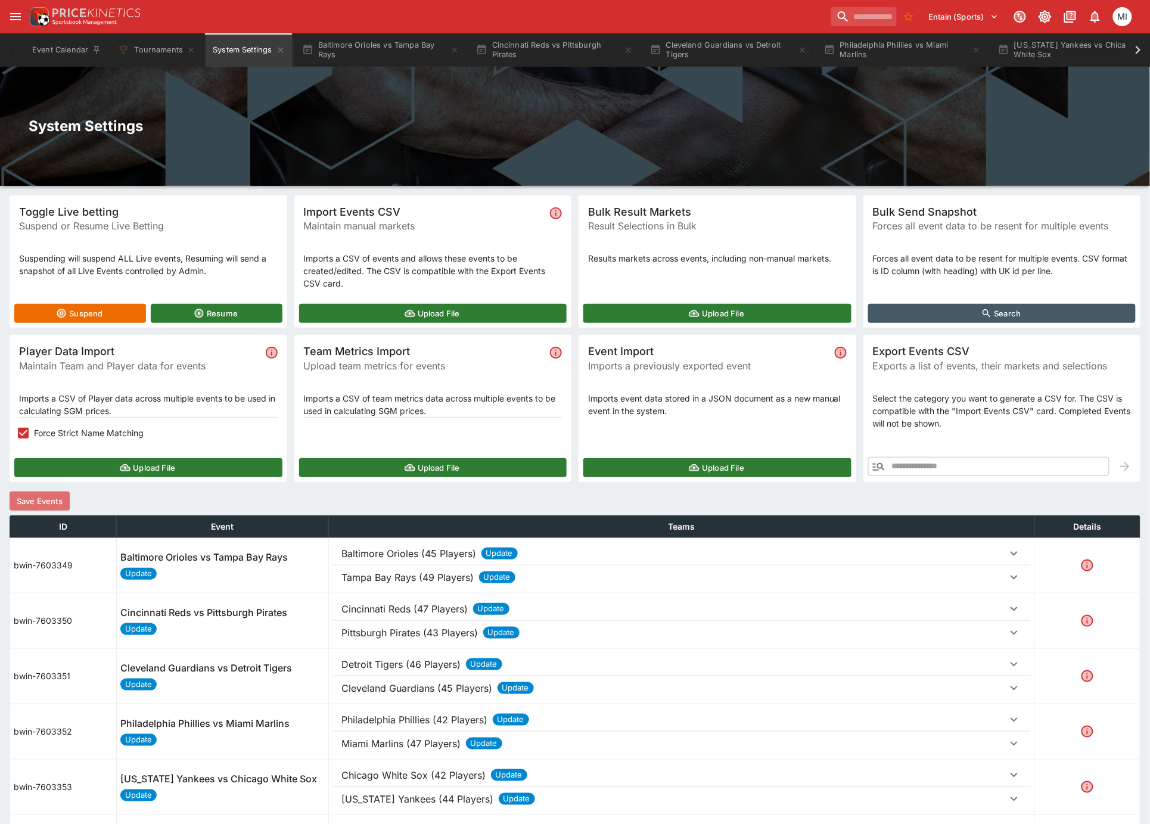 The image size is (1150, 824). What do you see at coordinates (433, 271) in the screenshot?
I see `p: Imports a CSV of events and allows these events to be created/edited. The CSV is compatible with ...` at bounding box center [433, 271].